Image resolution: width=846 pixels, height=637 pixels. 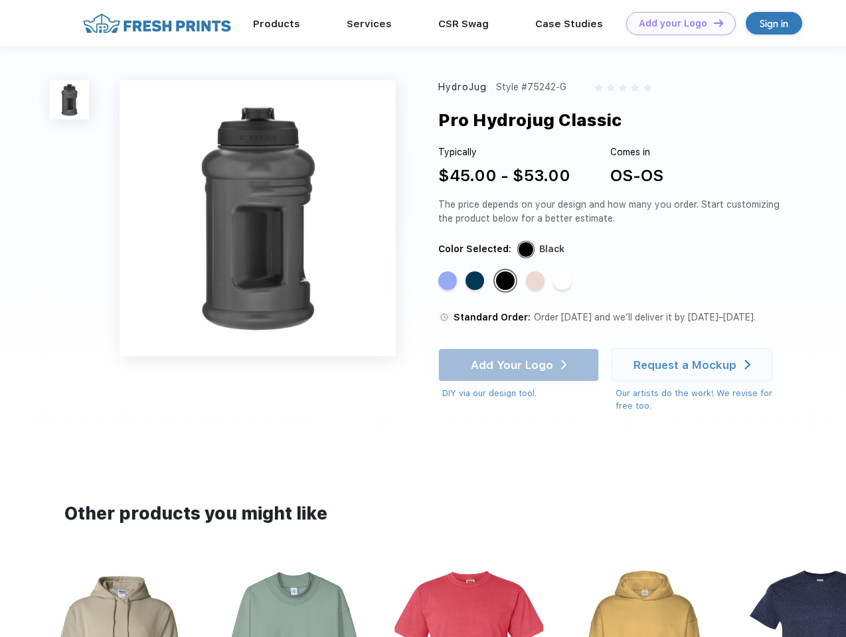 What do you see at coordinates (611, 212) in the screenshot?
I see `div: The price depends on your design and how many you order. Start customizing the product below for ...` at bounding box center [611, 212].